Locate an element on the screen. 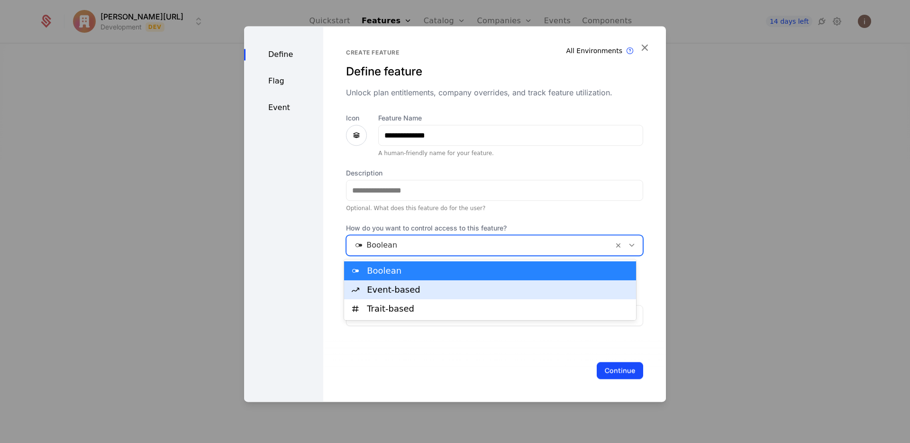 The height and width of the screenshot is (443, 910). div: Trait-based is located at coordinates (499, 309).